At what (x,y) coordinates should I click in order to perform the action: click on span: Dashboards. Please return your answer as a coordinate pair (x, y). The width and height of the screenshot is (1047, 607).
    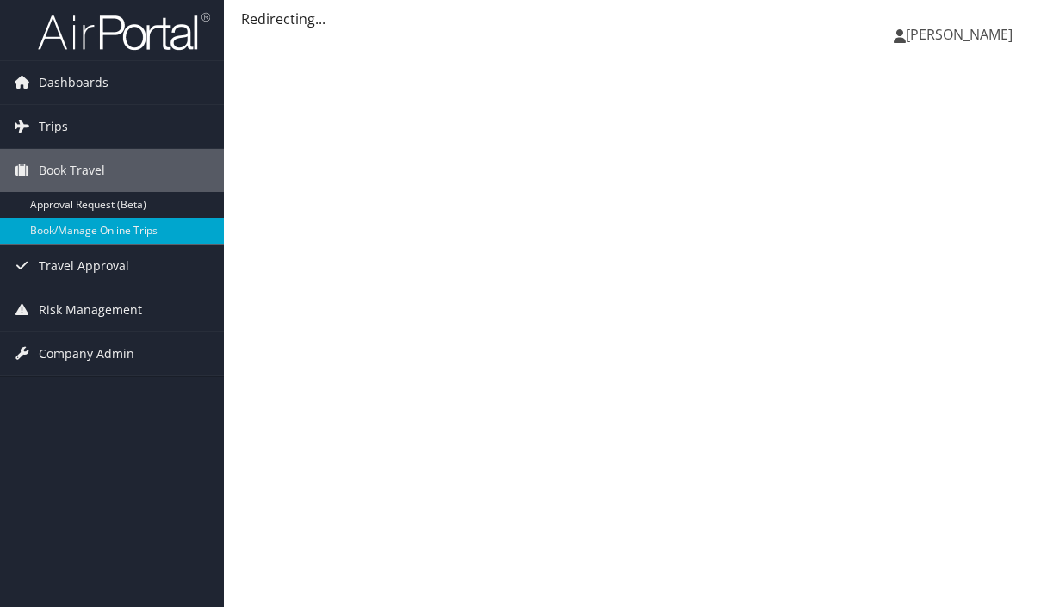
    Looking at the image, I should click on (73, 83).